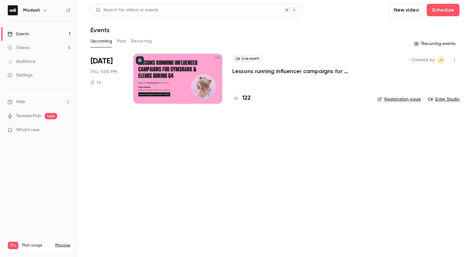 This screenshot has height=257, width=472. I want to click on span: JE, so click(440, 60).